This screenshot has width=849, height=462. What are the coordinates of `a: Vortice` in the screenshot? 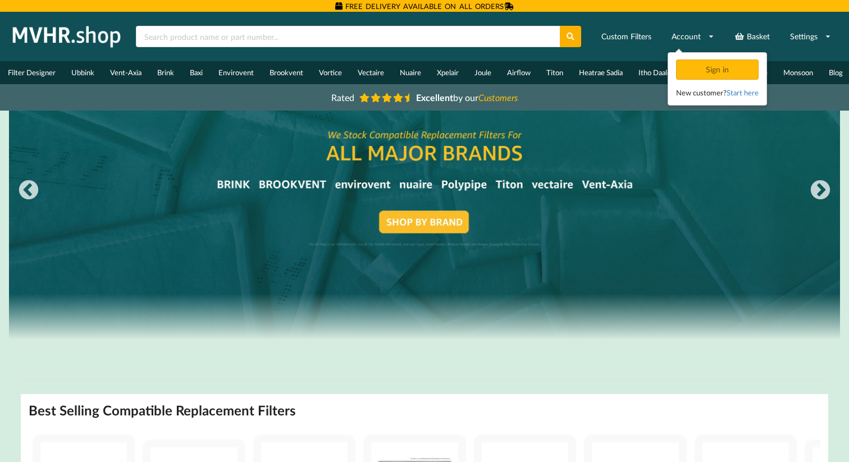 It's located at (330, 72).